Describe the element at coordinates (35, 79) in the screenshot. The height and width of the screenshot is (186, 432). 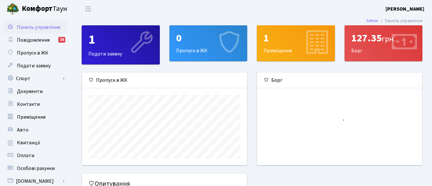
I see `a: Спорт` at that location.